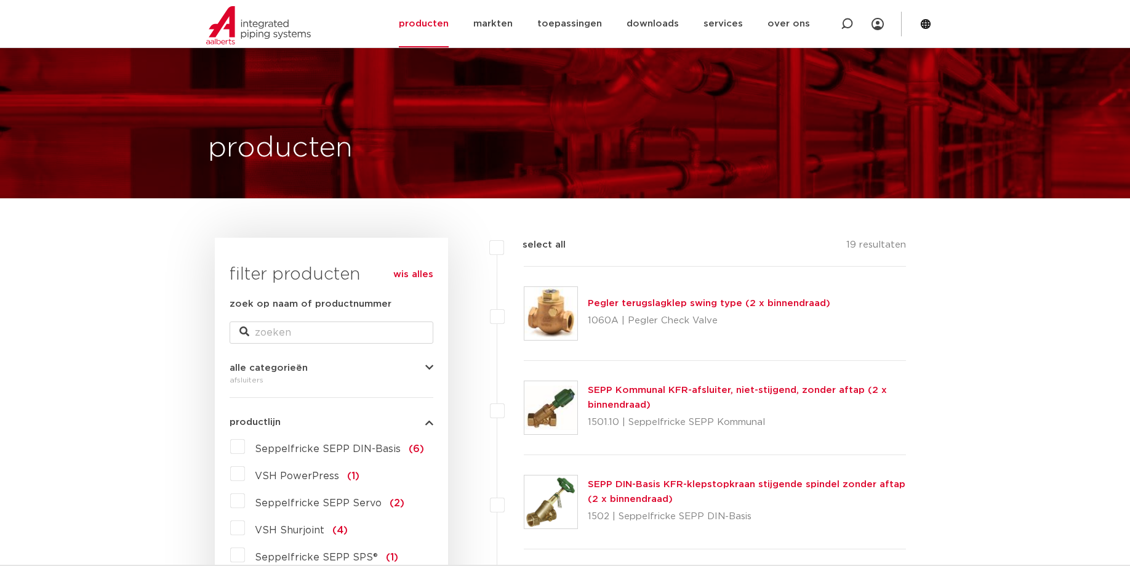  Describe the element at coordinates (551, 407) in the screenshot. I see `img: Thumbnail for SEPP Kommunal KFR-afsluiter, niet-stijgend, zonder aftap (2 x binnendraad)` at that location.